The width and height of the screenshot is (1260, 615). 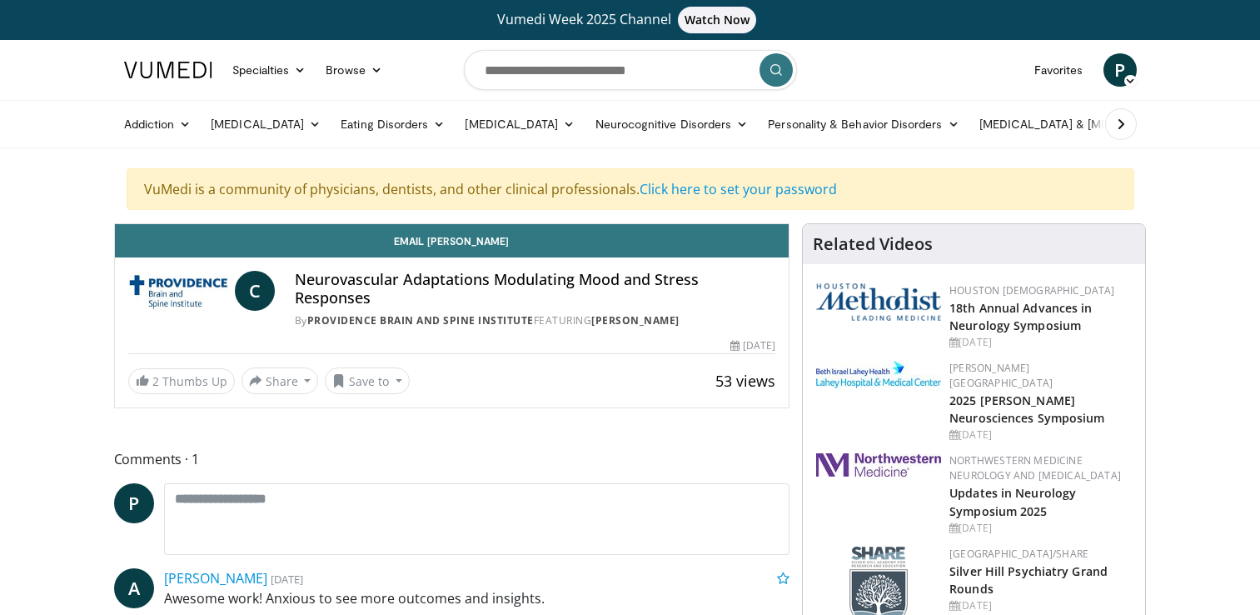 What do you see at coordinates (477, 598) in the screenshot?
I see `p: Awesome work! Anxious to see more outcomes and insights.` at bounding box center [477, 598].